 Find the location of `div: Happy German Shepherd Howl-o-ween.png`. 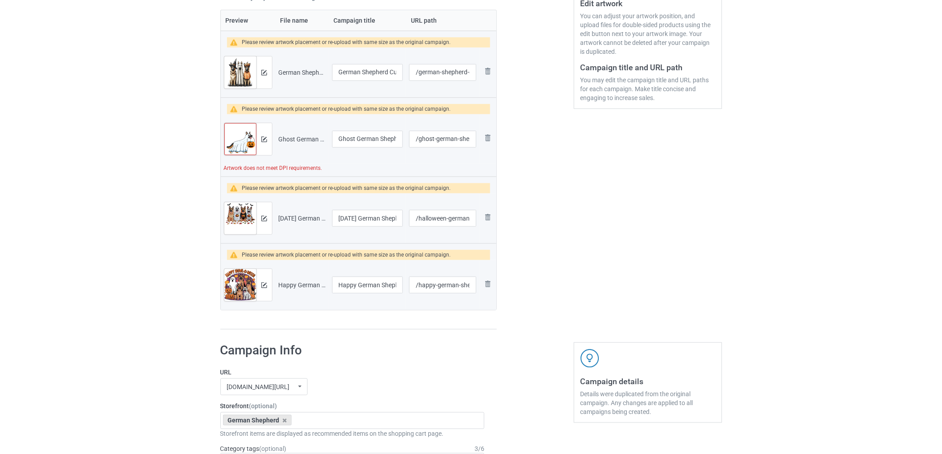

div: Happy German Shepherd Howl-o-ween.png is located at coordinates (302, 285).